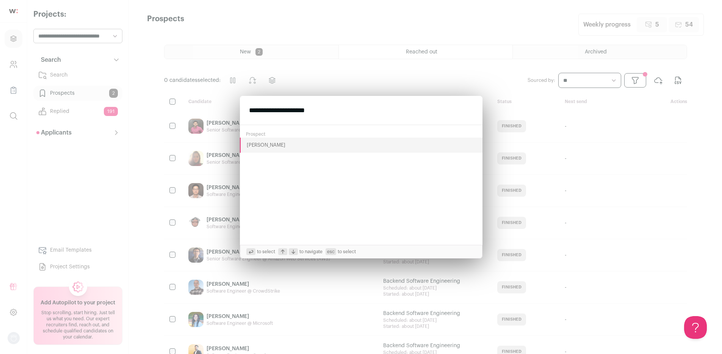 This screenshot has width=722, height=354. I want to click on span: to navigate, so click(300, 252).